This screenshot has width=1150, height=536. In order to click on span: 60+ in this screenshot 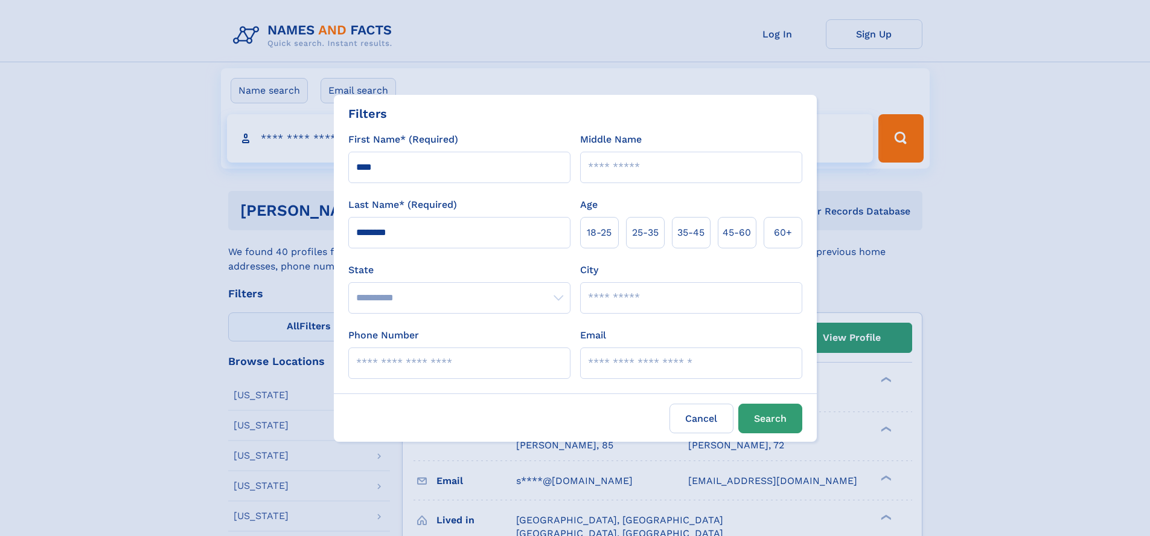, I will do `click(783, 232)`.